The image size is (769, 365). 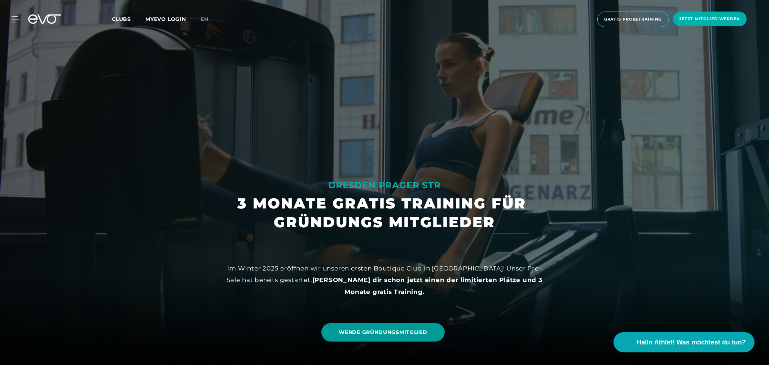 I want to click on a: MYEVO LOGIN, so click(x=166, y=19).